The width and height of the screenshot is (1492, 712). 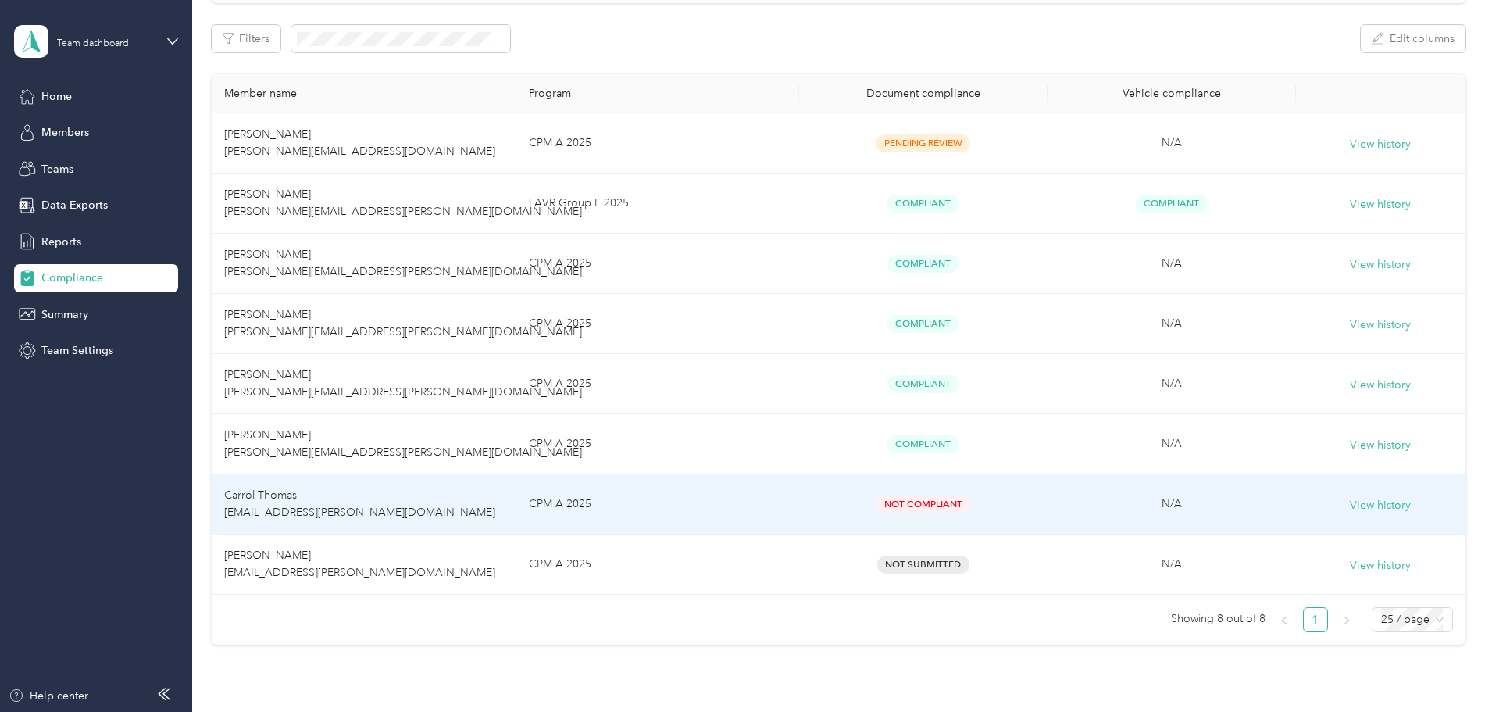 I want to click on li: Next Page, so click(x=1347, y=619).